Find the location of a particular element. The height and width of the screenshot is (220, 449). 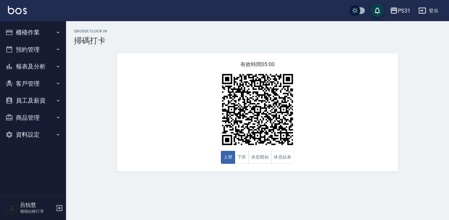

button: 下班 is located at coordinates (242, 157).